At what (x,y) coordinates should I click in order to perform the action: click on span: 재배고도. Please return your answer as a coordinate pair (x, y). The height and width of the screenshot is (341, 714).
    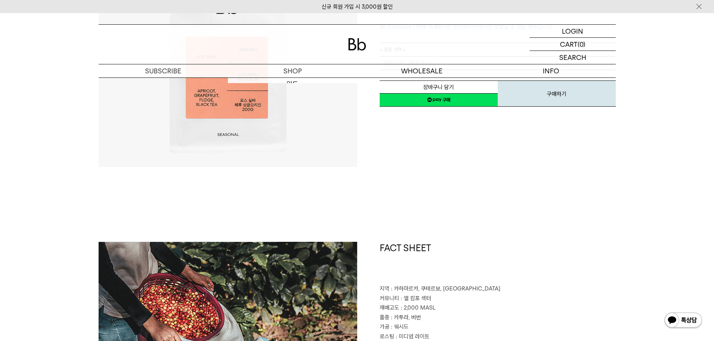
    Looking at the image, I should click on (389, 308).